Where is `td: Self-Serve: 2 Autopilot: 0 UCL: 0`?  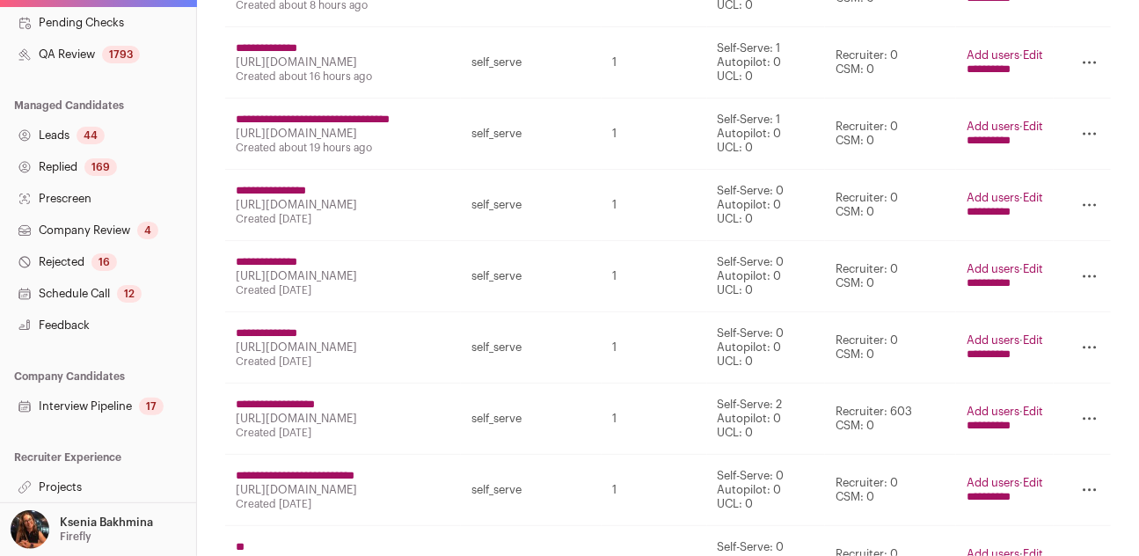
td: Self-Serve: 2 Autopilot: 0 UCL: 0 is located at coordinates (766, 419).